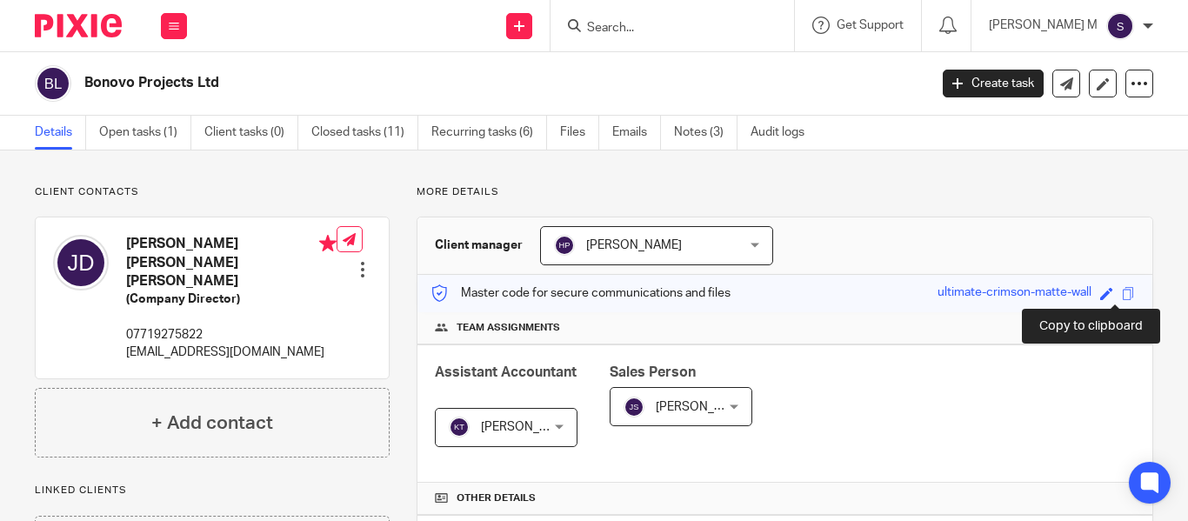 The height and width of the screenshot is (521, 1188). What do you see at coordinates (478, 245) in the screenshot?
I see `h3: Client manager` at bounding box center [478, 245].